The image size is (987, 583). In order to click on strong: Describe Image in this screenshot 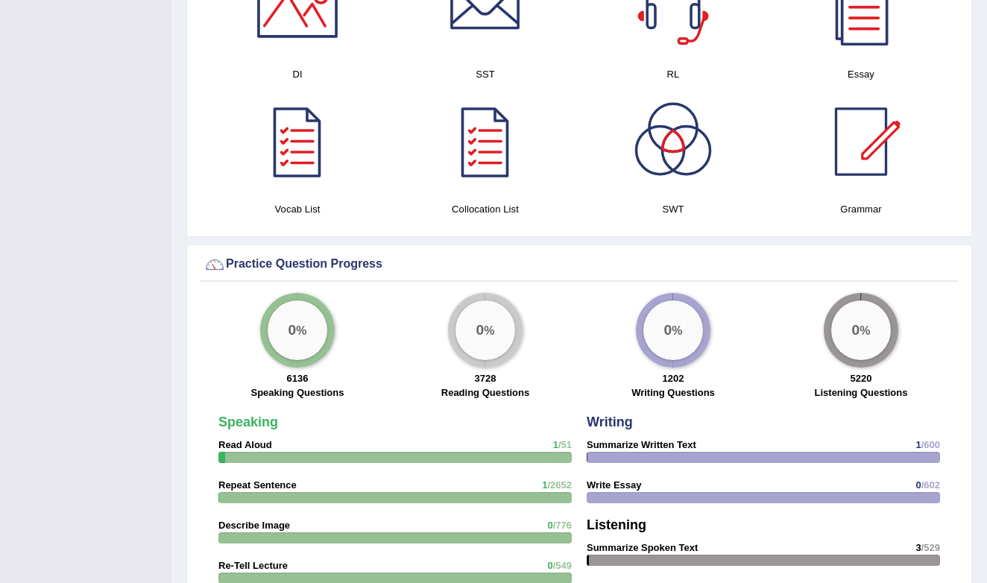, I will do `click(254, 525)`.